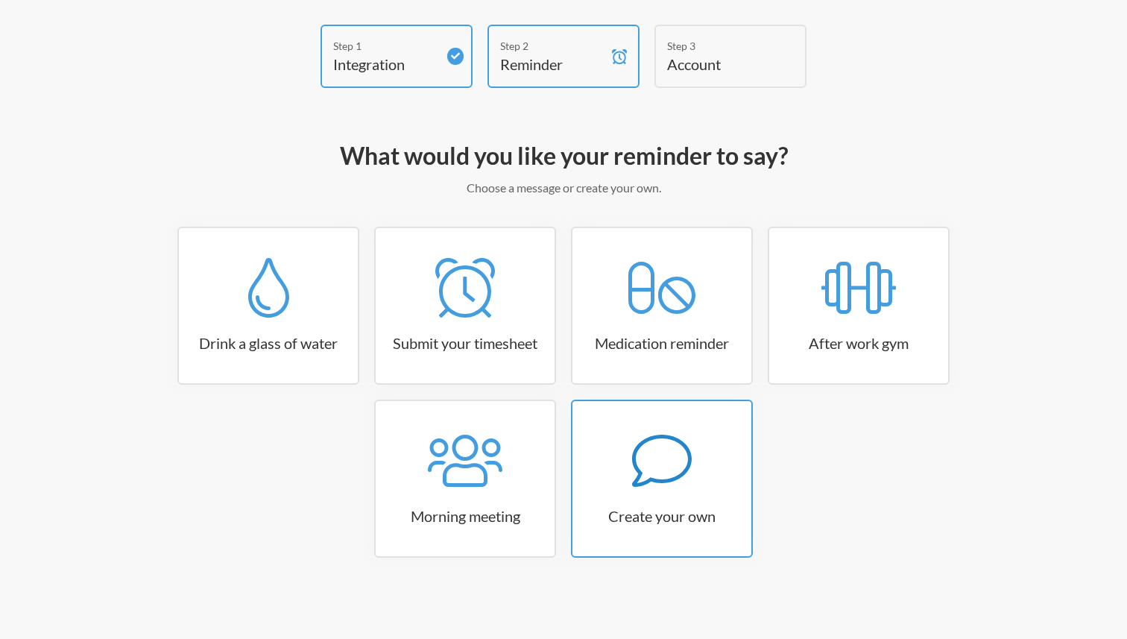 Image resolution: width=1127 pixels, height=639 pixels. Describe the element at coordinates (385, 64) in the screenshot. I see `h4: Integration` at that location.